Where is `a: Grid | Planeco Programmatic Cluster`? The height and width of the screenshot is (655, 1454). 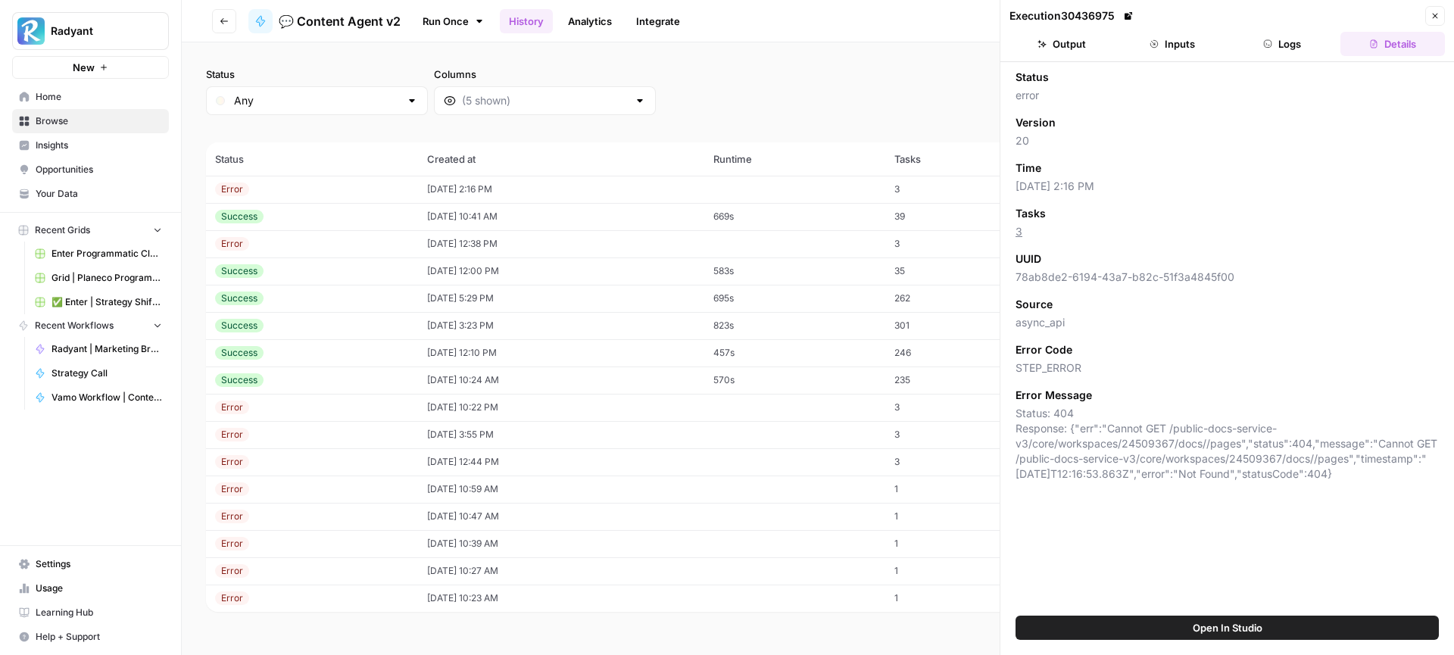
a: Grid | Planeco Programmatic Cluster is located at coordinates (98, 278).